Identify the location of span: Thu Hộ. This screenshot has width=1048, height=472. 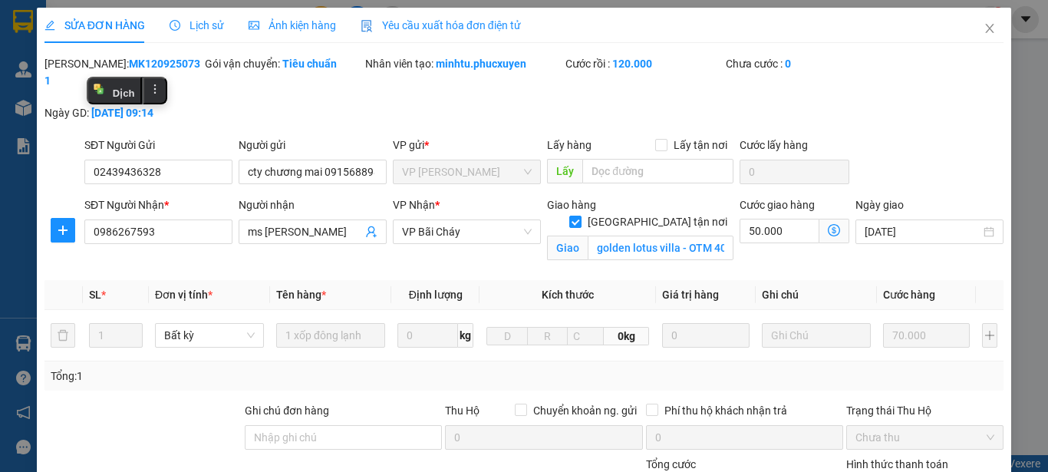
(462, 411).